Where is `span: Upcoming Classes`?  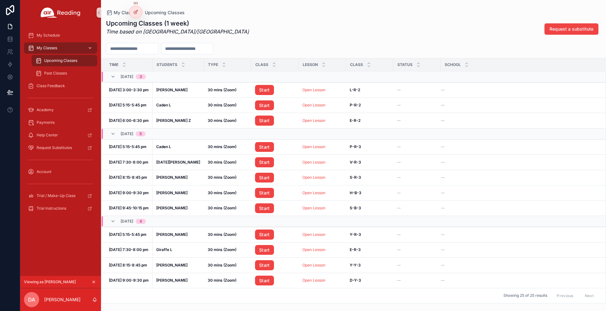
span: Upcoming Classes is located at coordinates (61, 61).